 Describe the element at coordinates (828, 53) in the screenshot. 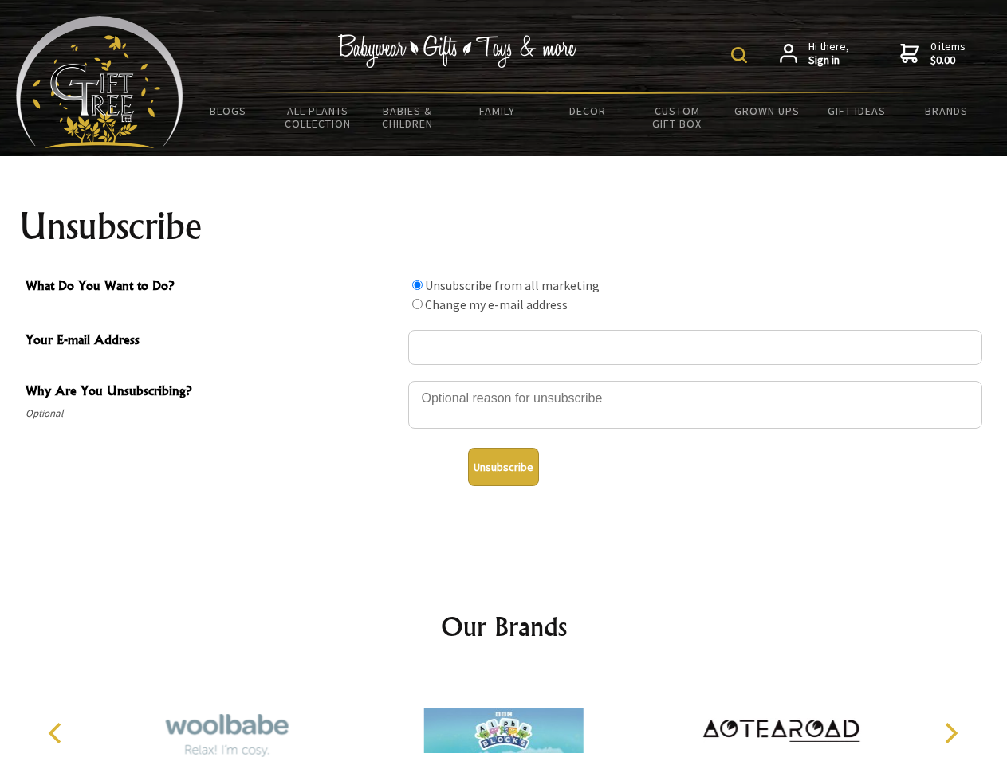

I see `span: Hi there,` at that location.